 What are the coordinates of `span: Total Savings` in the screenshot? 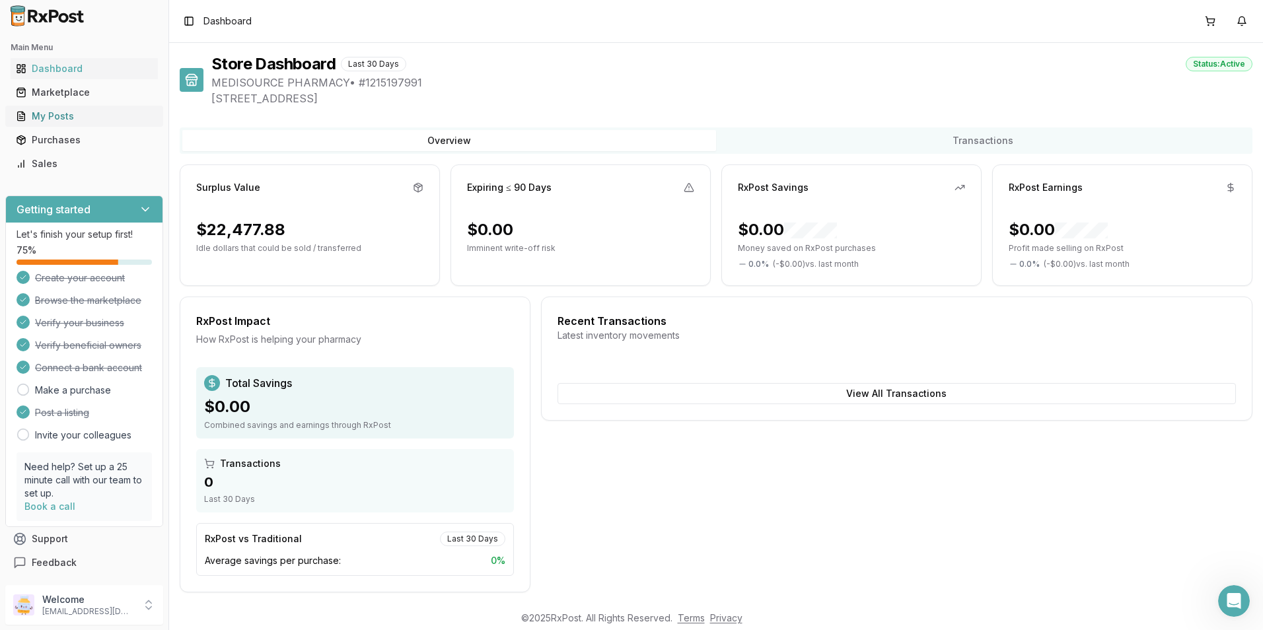 It's located at (258, 383).